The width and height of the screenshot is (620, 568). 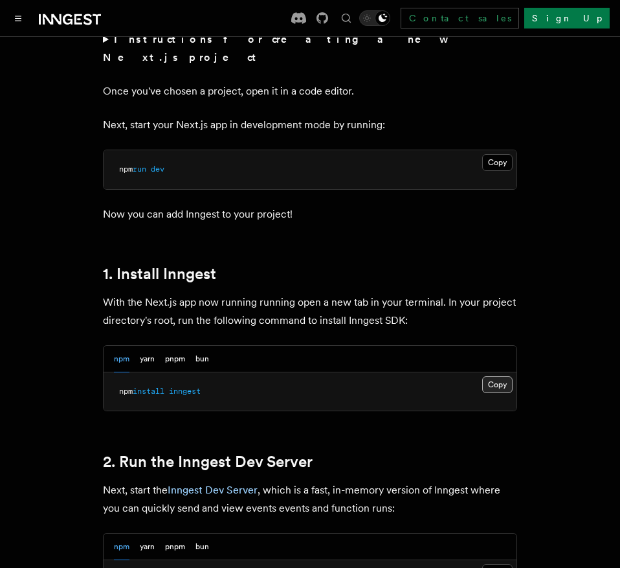 I want to click on button: Find something..., so click(x=346, y=18).